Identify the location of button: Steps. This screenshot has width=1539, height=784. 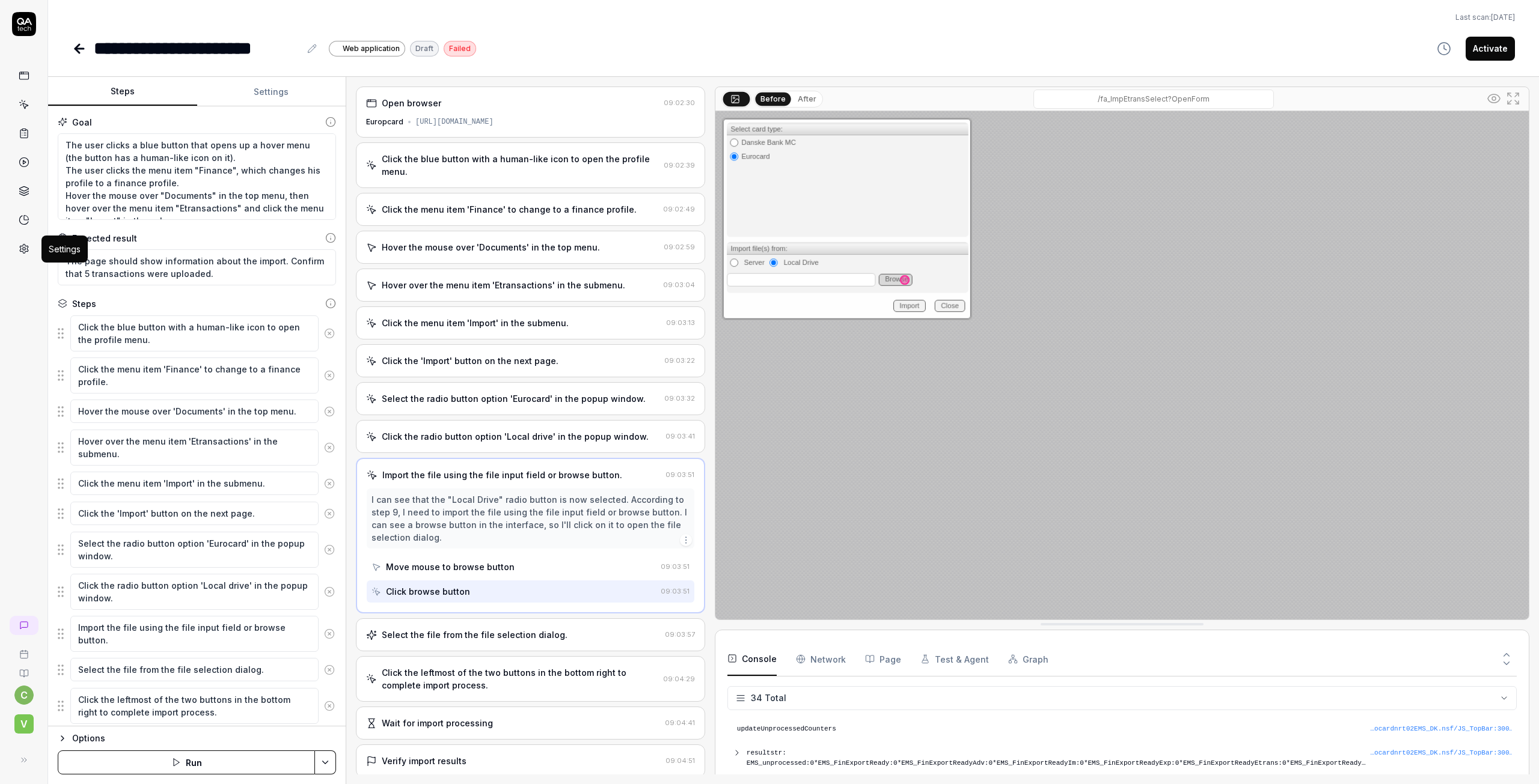
(123, 92).